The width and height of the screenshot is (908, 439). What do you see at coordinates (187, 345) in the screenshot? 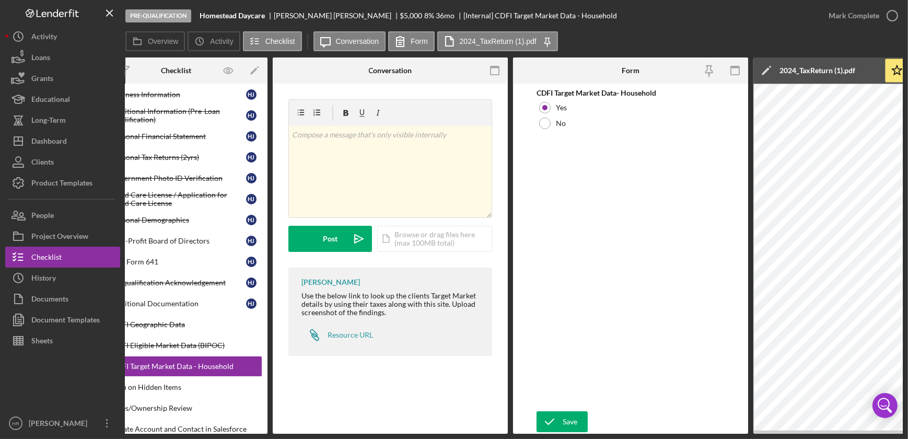
I see `div: CDFI Eligible Market Data (BIPOC)` at bounding box center [187, 345].